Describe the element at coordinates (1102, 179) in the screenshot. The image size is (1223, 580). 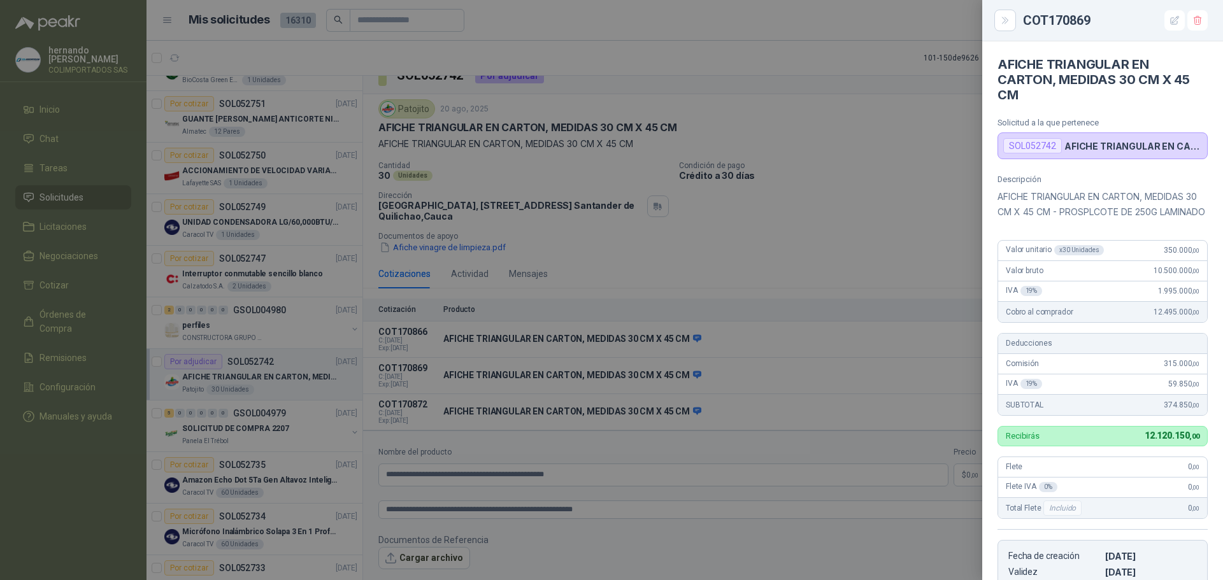
I see `p: Descripción` at that location.